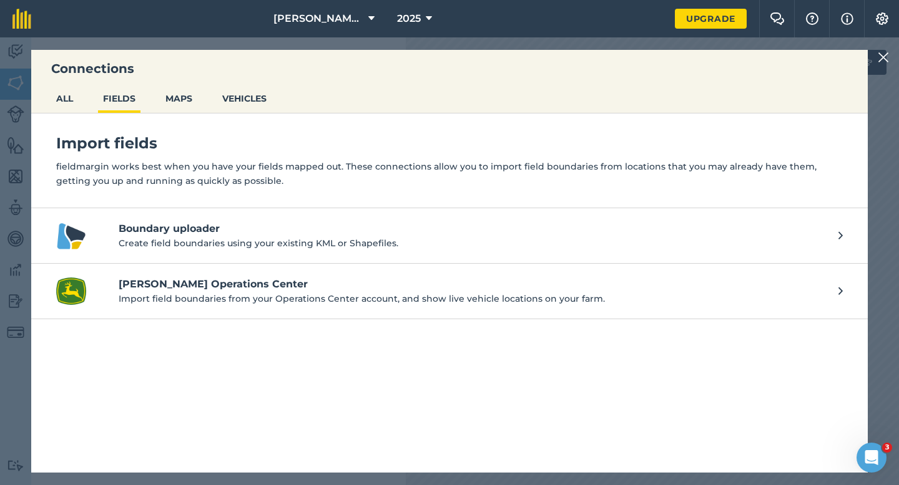  Describe the element at coordinates (710, 19) in the screenshot. I see `a: Upgrade` at that location.